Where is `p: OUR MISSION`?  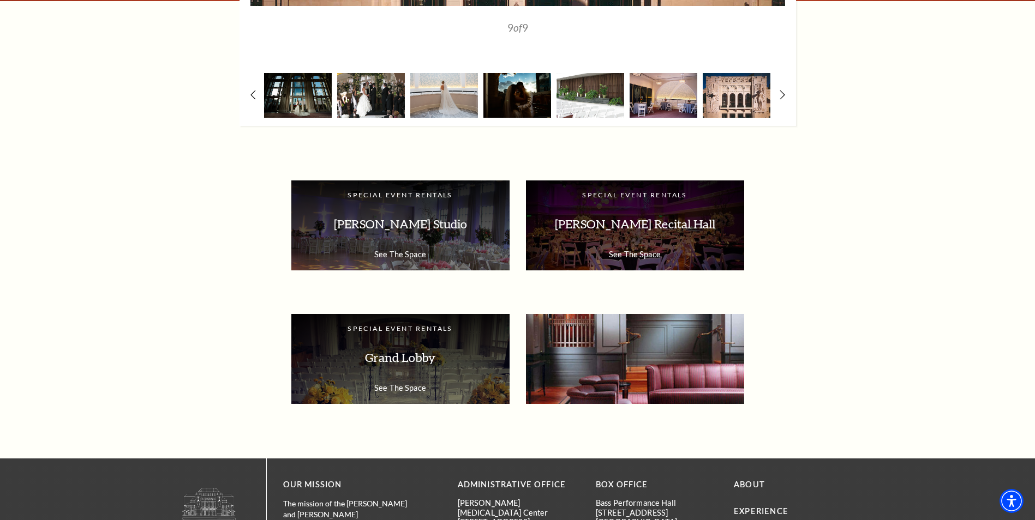
p: OUR MISSION is located at coordinates (351, 485).